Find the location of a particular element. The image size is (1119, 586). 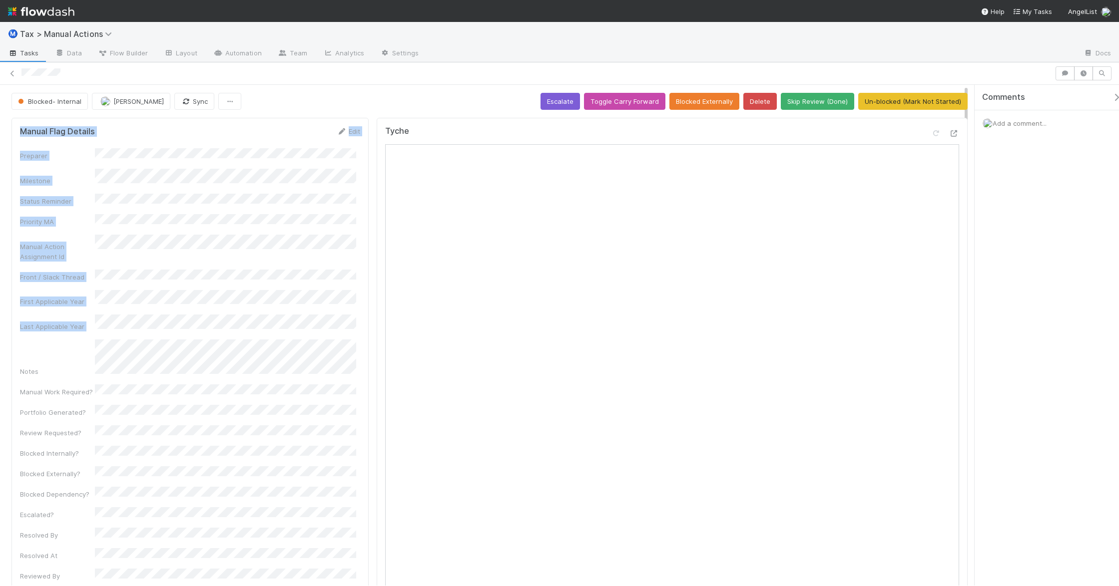

span: AngelList is located at coordinates (1082, 11).